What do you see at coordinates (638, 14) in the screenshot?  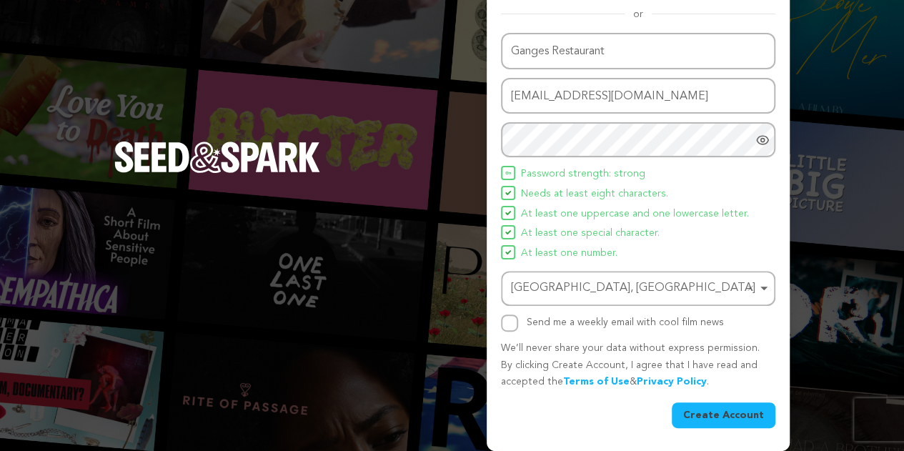 I see `span: or` at bounding box center [638, 14].